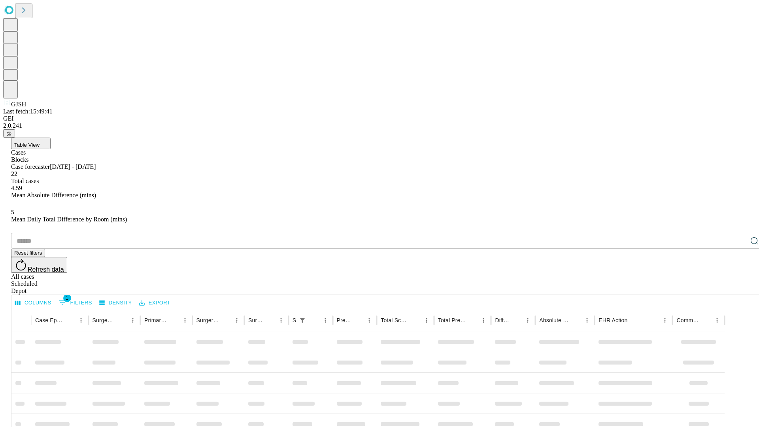 The image size is (759, 427). What do you see at coordinates (344, 320) in the screenshot?
I see `div: Predicted In Room Duration` at bounding box center [344, 320].